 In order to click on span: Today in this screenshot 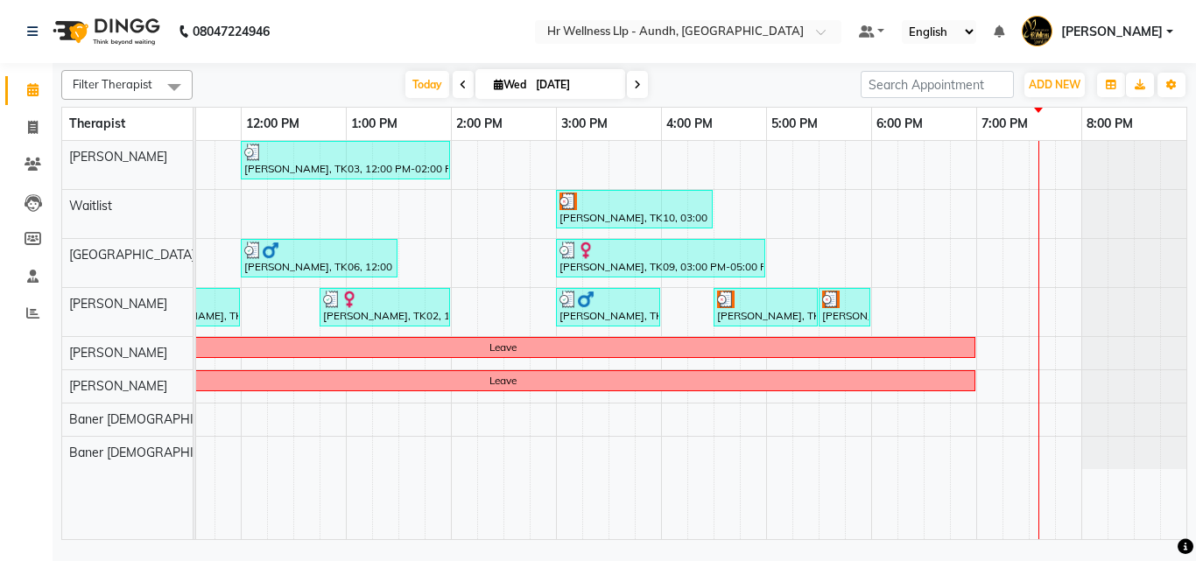, I will do `click(427, 84)`.